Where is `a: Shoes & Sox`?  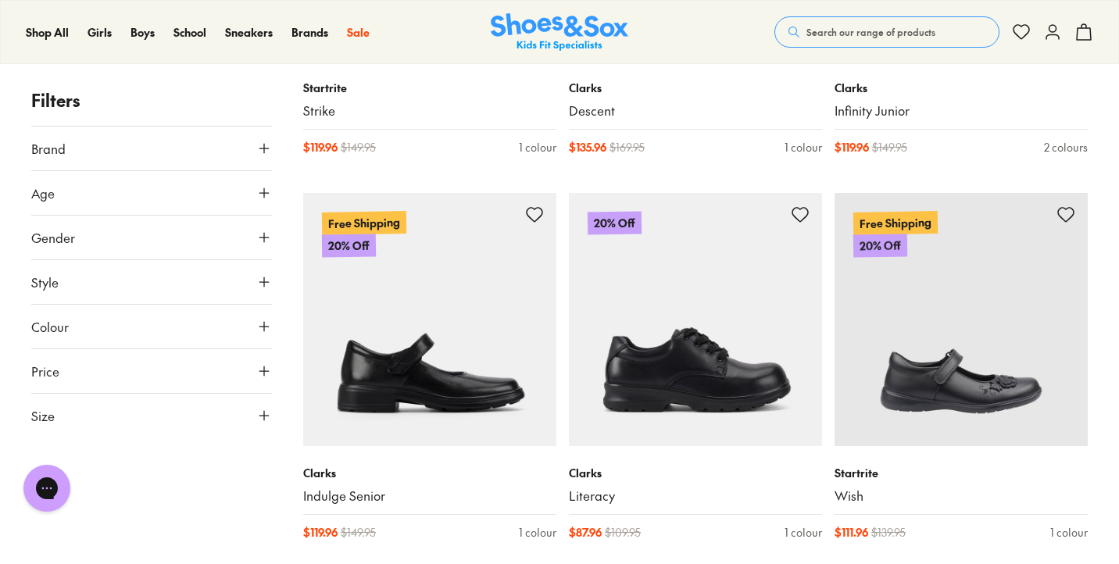
a: Shoes & Sox is located at coordinates (560, 32).